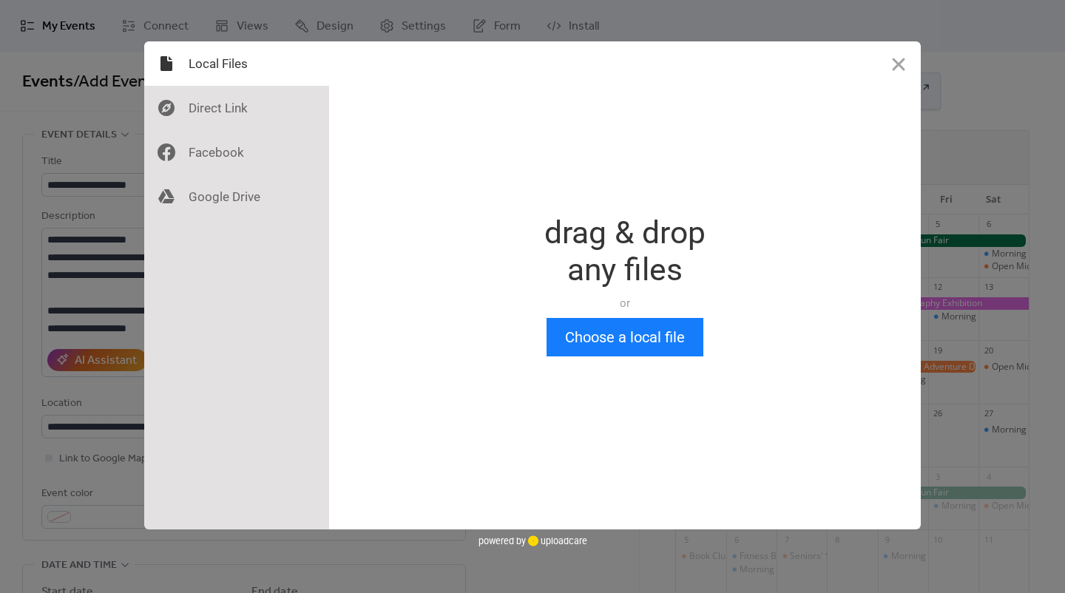  What do you see at coordinates (556, 541) in the screenshot?
I see `a: uploadcare` at bounding box center [556, 541].